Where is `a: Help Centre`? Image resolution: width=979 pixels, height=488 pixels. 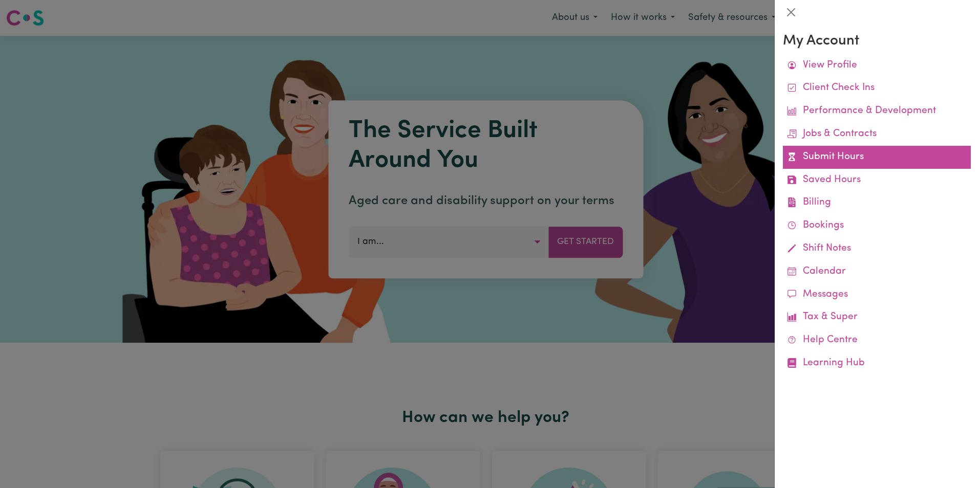
a: Help Centre is located at coordinates (876, 340).